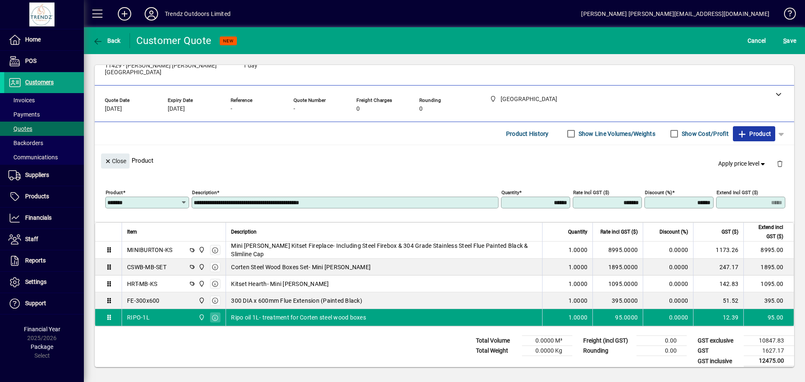 This screenshot has height=382, width=805. Describe the element at coordinates (779, 163) in the screenshot. I see `button: Delete` at that location.